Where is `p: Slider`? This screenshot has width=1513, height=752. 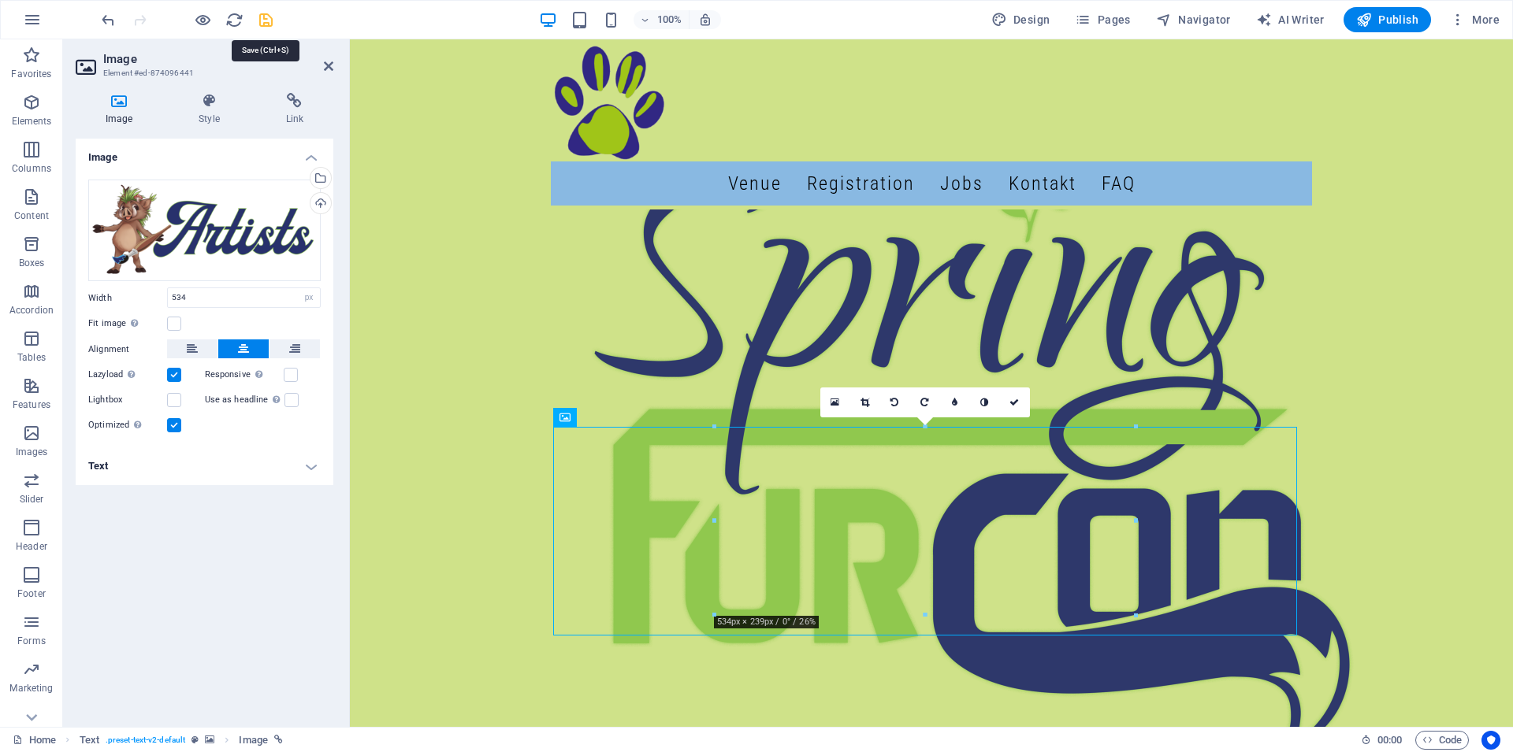 p: Slider is located at coordinates (32, 499).